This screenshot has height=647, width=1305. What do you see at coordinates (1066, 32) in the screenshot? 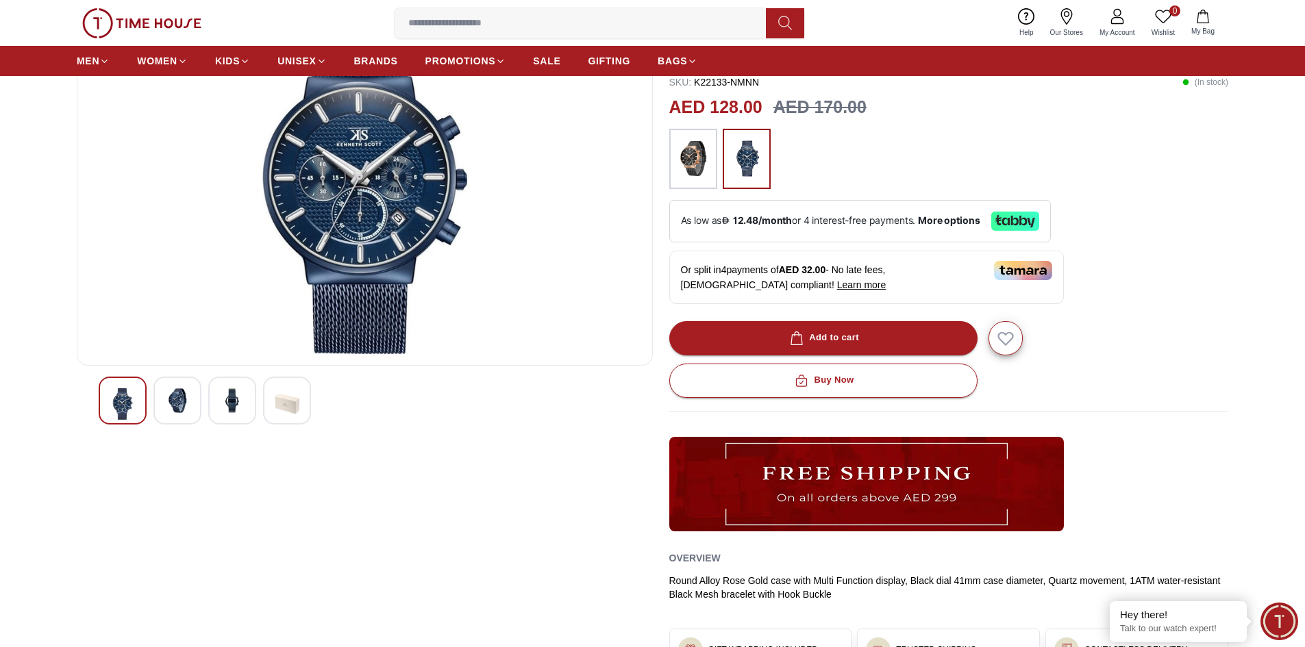
I see `span: Our Stores` at bounding box center [1066, 32].